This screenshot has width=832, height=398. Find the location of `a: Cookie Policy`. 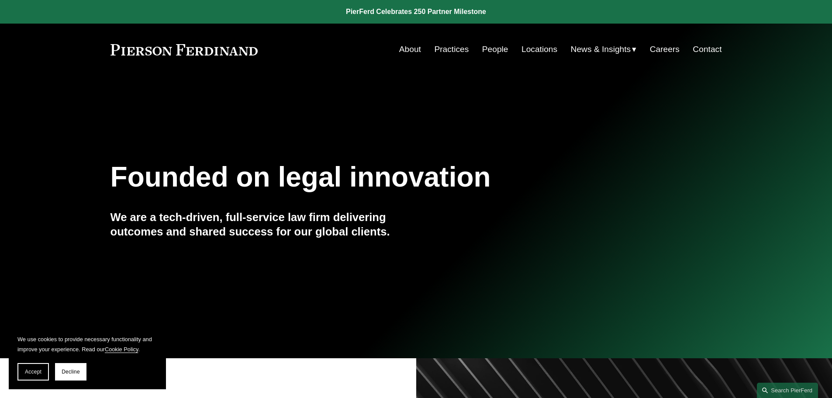

a: Cookie Policy is located at coordinates (121, 349).